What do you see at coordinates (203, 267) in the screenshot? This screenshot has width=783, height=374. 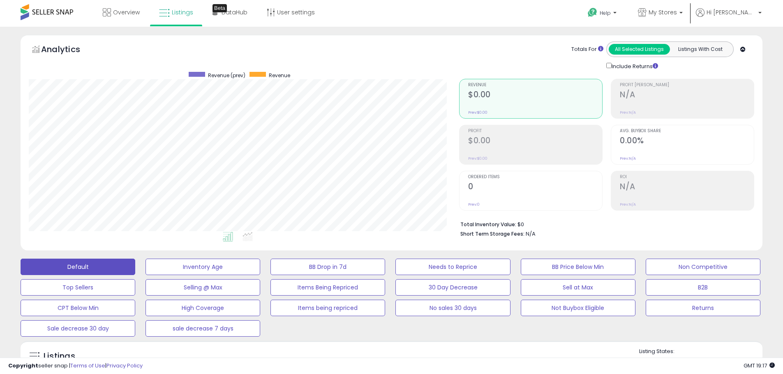 I see `button: Inventory Age` at bounding box center [203, 267].